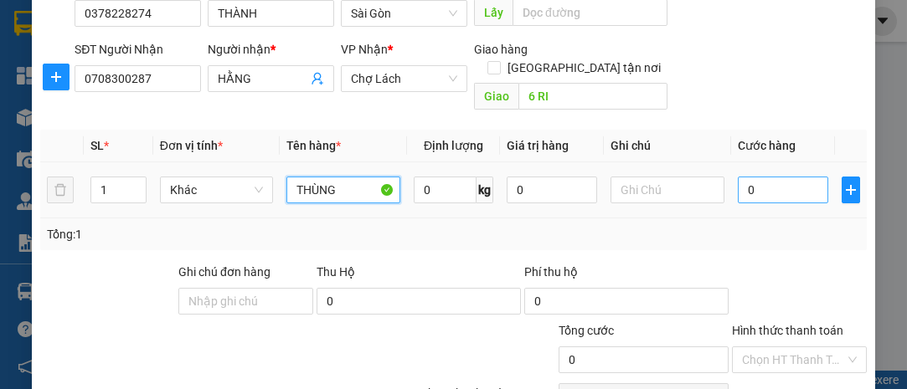 The width and height of the screenshot is (907, 389). Describe the element at coordinates (217, 190) in the screenshot. I see `span: Khác` at that location.